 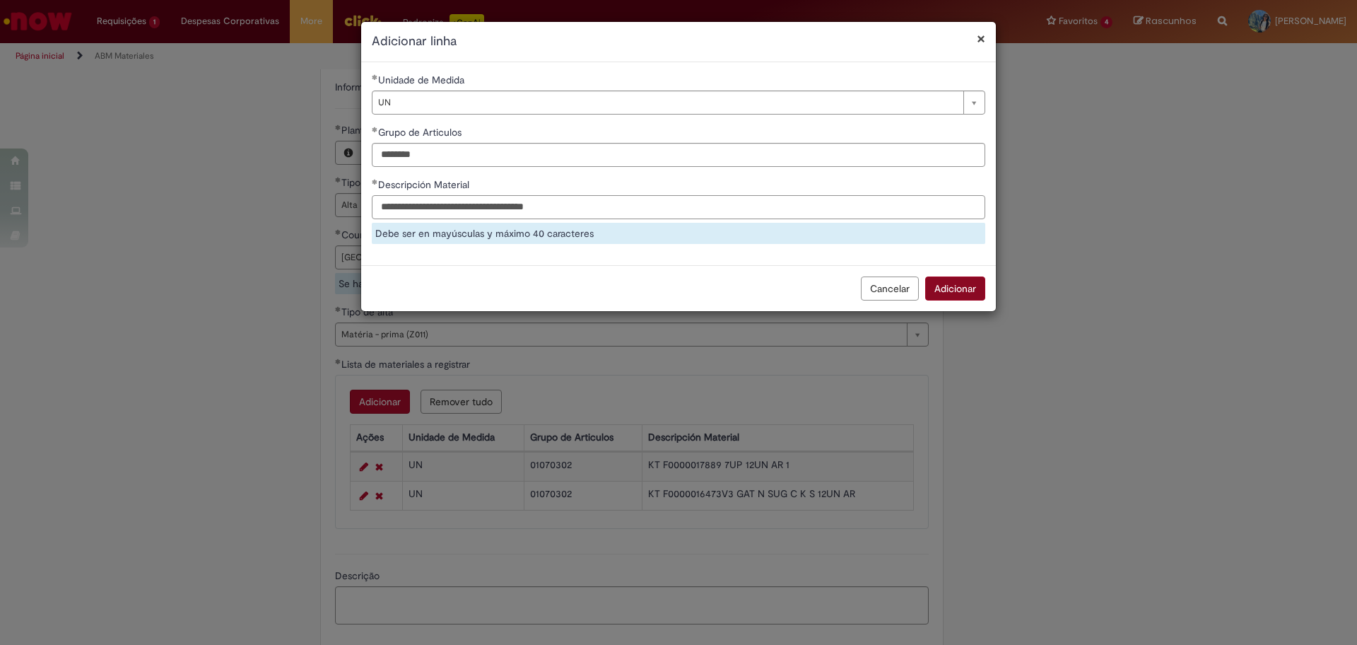 What do you see at coordinates (679, 207) in the screenshot?
I see `input: Descripción Material` at bounding box center [679, 207].